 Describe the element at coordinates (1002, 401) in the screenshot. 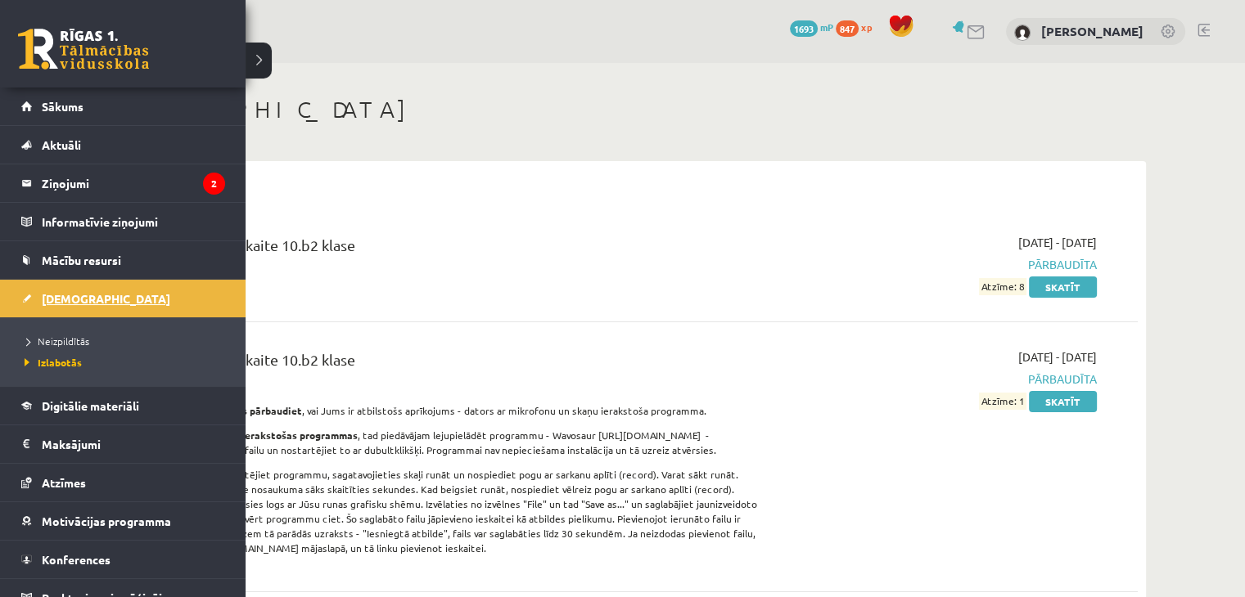

I see `span: Atzīme: 1` at that location.